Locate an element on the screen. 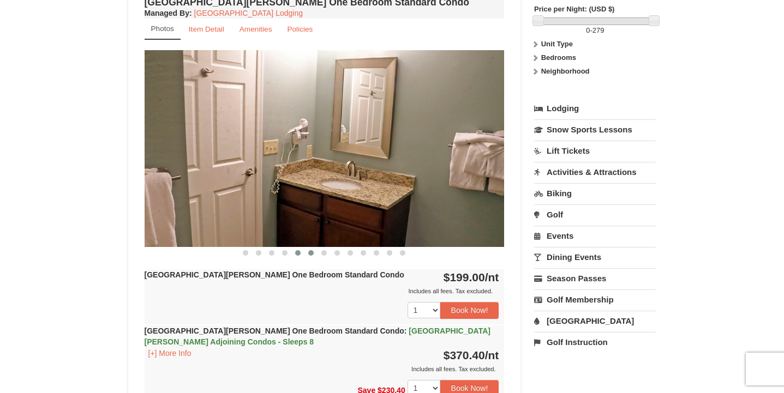  strong: Price per Night: (USD $) is located at coordinates (574, 9).